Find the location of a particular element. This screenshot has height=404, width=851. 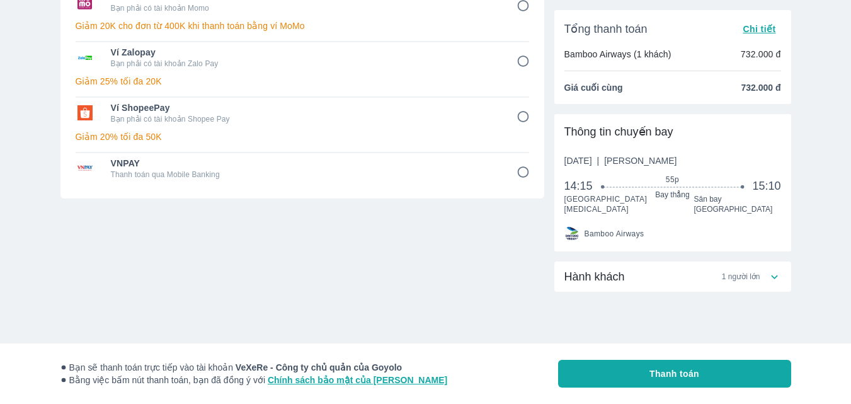

strong: VeXeRe - Công ty chủ quản của Goyolo is located at coordinates (319, 367).